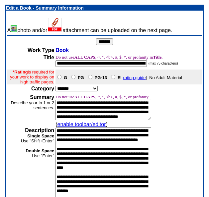 The height and width of the screenshot is (197, 209). Describe the element at coordinates (40, 136) in the screenshot. I see `b: Single Space` at that location.